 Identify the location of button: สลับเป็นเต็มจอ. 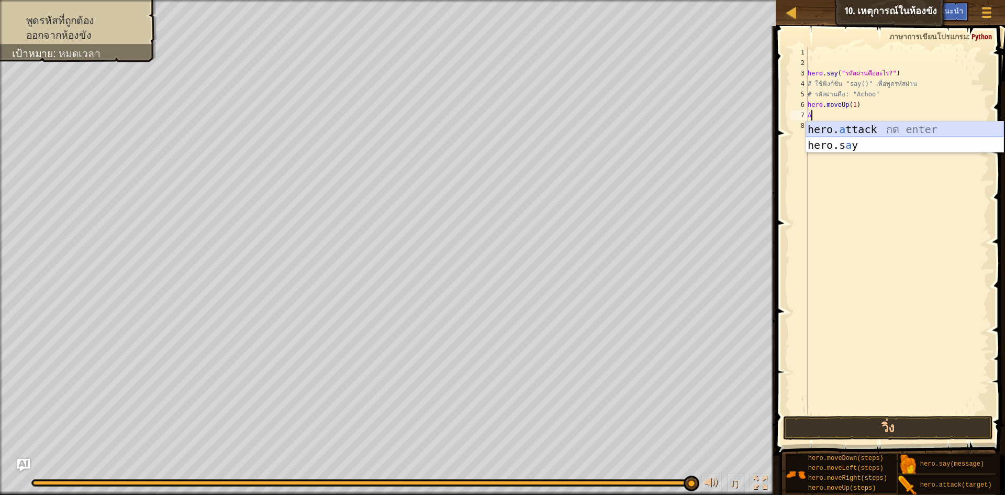
(760, 484).